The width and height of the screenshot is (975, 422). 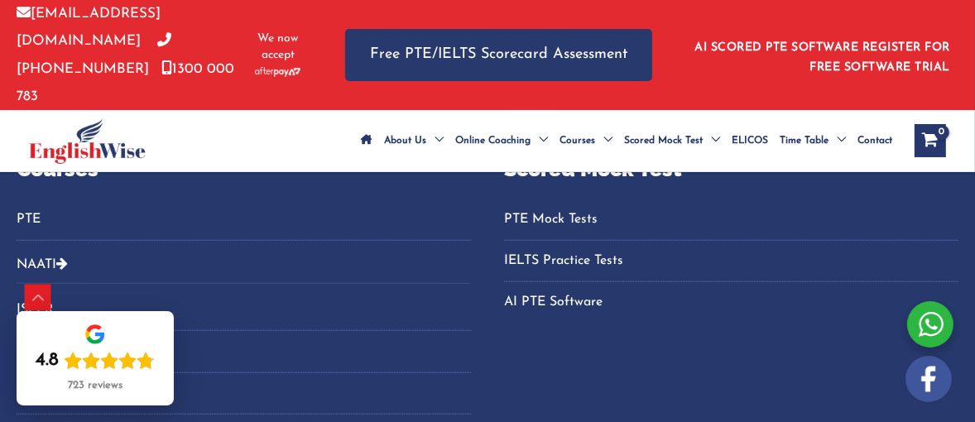 I want to click on img: cropped-ew-logo, so click(x=87, y=141).